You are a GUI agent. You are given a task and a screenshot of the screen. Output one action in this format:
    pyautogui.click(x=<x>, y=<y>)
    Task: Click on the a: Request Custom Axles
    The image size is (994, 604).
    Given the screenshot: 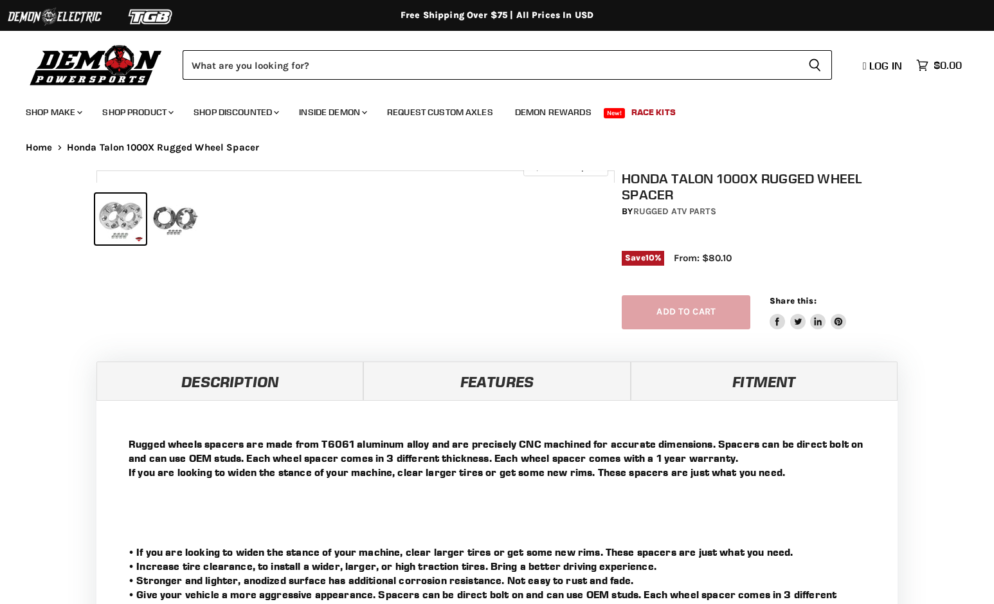 What is the action you would take?
    pyautogui.click(x=440, y=112)
    